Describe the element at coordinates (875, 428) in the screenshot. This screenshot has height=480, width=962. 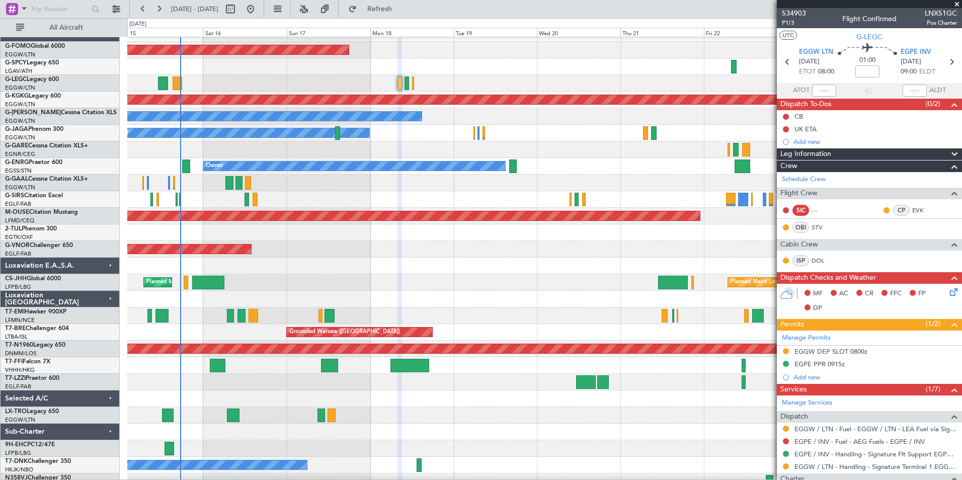
I see `a: EGGW / LTN - Fuel - EGGW / LTN - LEA Fuel via Signature in EGGW` at that location.